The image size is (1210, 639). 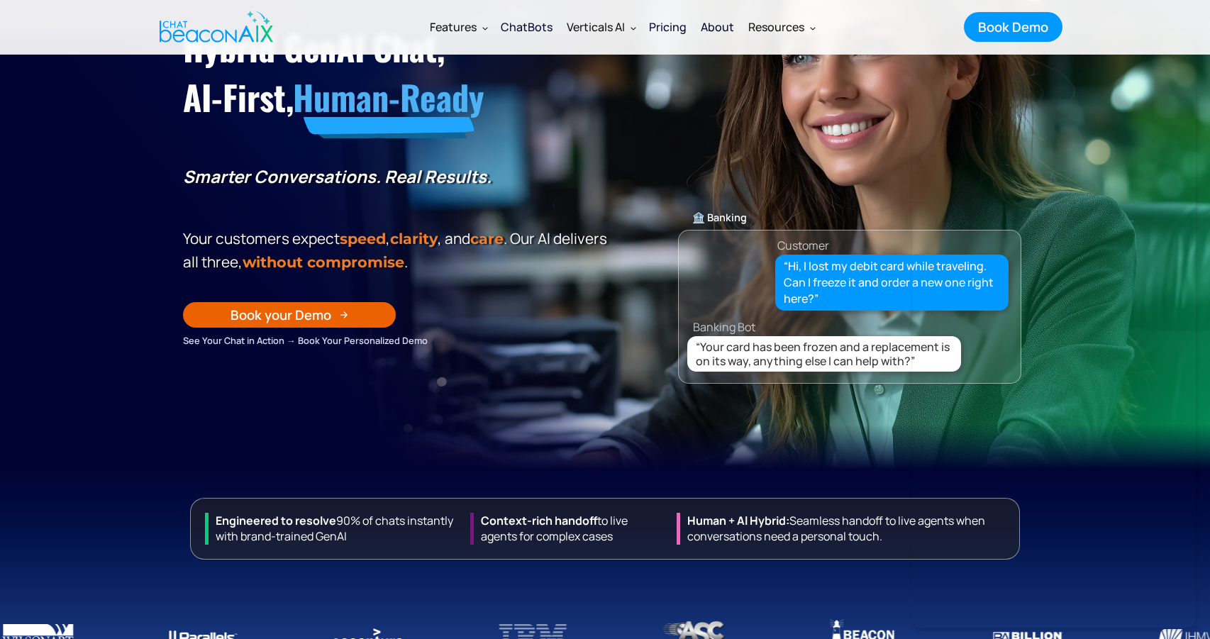 I want to click on span: clarity, so click(x=413, y=238).